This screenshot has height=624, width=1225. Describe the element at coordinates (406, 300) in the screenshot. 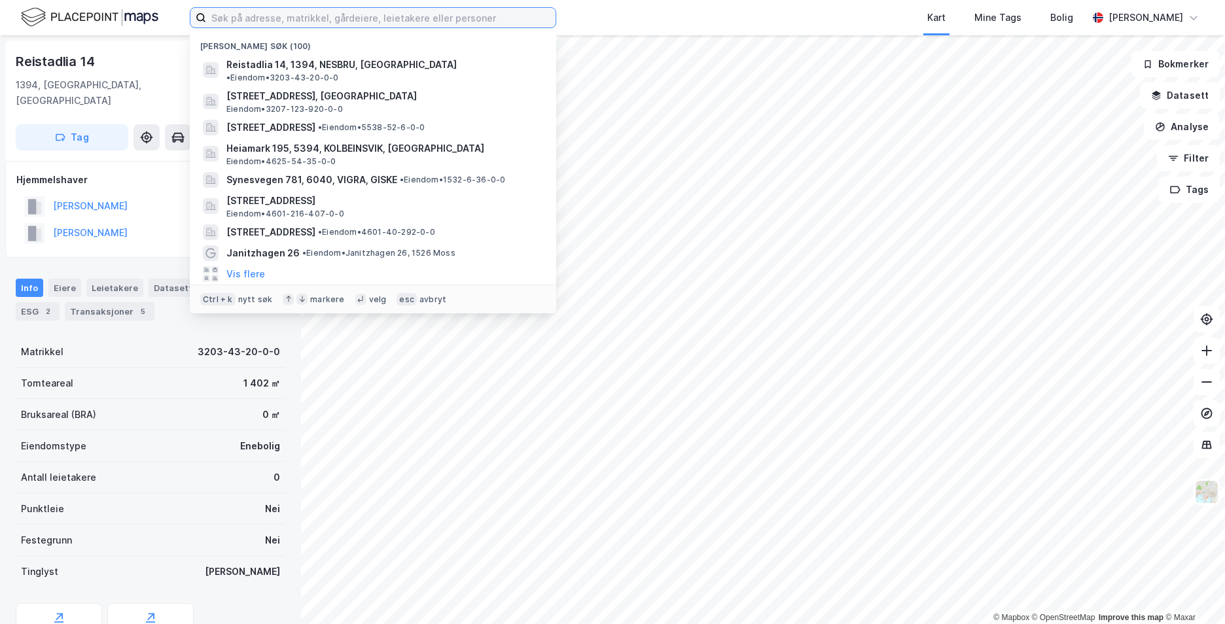

I see `div: esc` at that location.